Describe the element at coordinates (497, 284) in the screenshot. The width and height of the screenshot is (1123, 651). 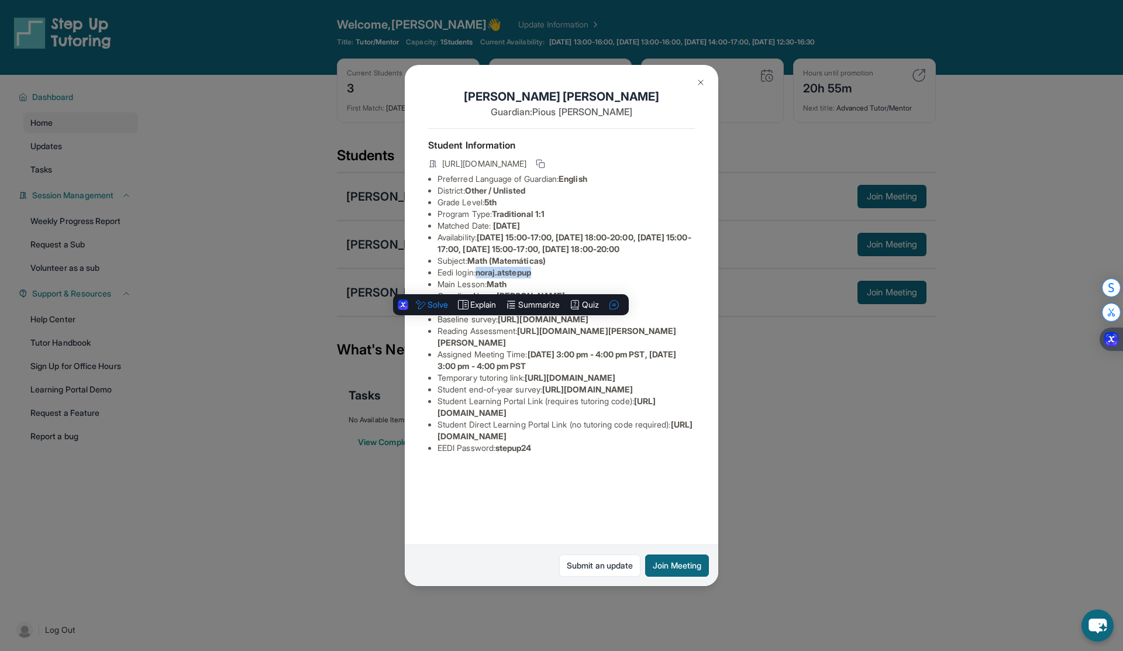
I see `span: Math` at that location.